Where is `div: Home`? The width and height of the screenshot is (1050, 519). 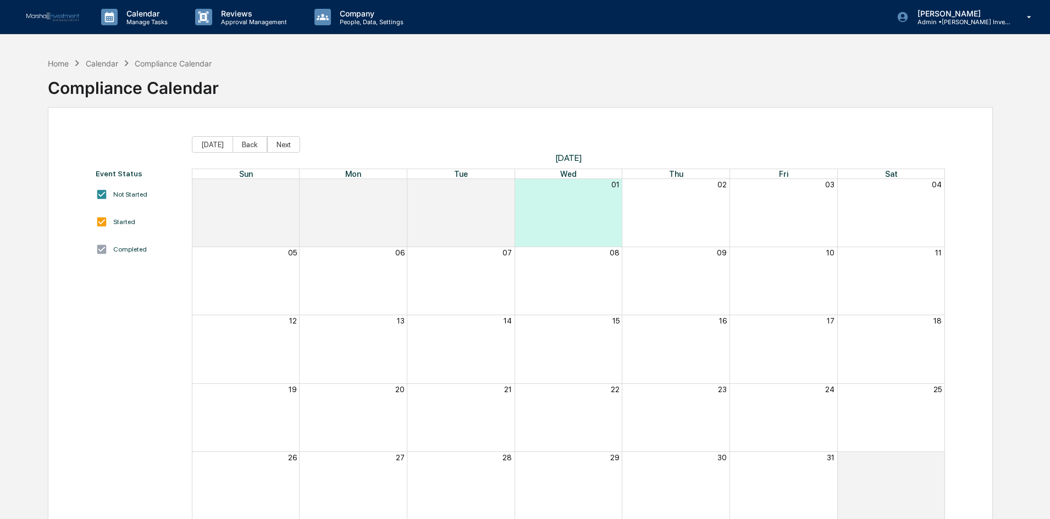 div: Home is located at coordinates (58, 63).